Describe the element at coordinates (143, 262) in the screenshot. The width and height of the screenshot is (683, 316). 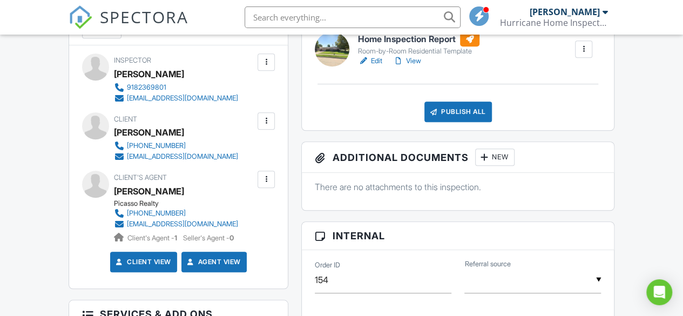
I see `a: Client View` at that location.